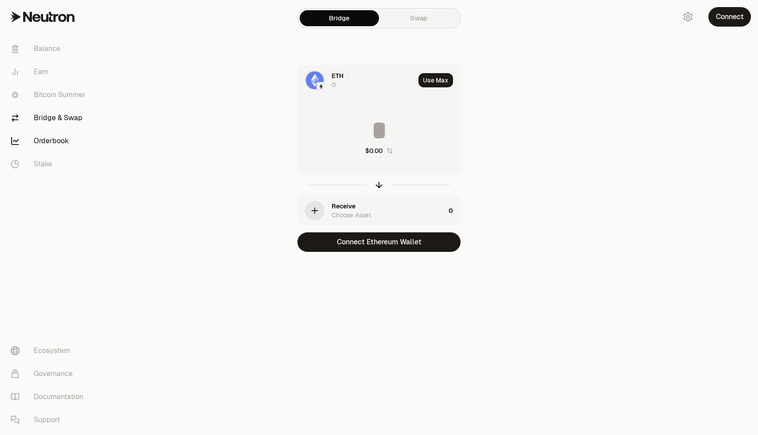 This screenshot has width=758, height=435. Describe the element at coordinates (321, 86) in the screenshot. I see `img: Ethereum Logo` at that location.